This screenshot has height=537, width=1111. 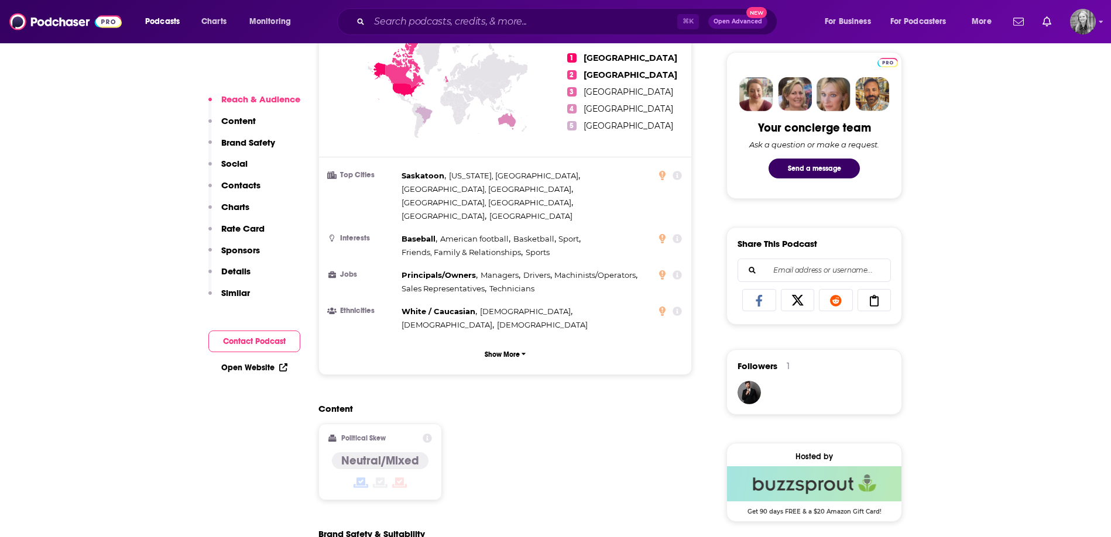 I want to click on span: 3, so click(x=572, y=92).